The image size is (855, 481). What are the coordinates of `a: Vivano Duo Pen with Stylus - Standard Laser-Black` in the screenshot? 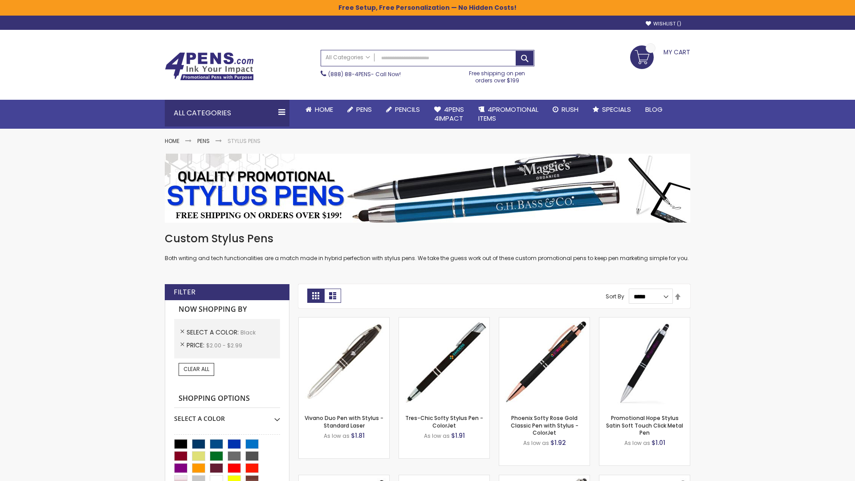 It's located at (344, 321).